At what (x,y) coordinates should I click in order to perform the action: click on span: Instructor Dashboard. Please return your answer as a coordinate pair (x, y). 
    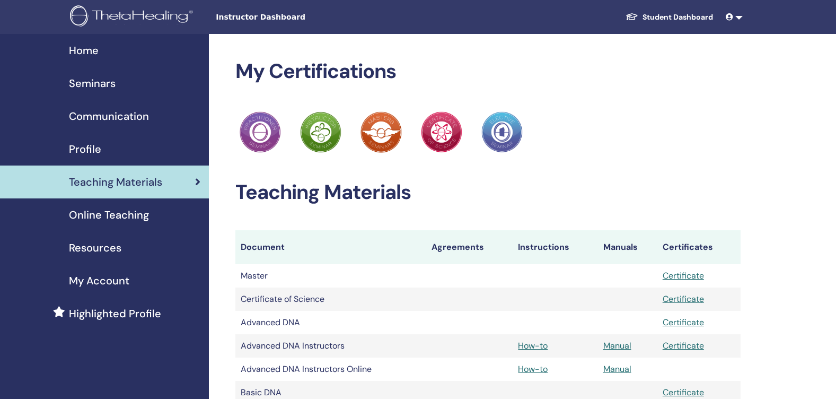
    Looking at the image, I should click on (295, 17).